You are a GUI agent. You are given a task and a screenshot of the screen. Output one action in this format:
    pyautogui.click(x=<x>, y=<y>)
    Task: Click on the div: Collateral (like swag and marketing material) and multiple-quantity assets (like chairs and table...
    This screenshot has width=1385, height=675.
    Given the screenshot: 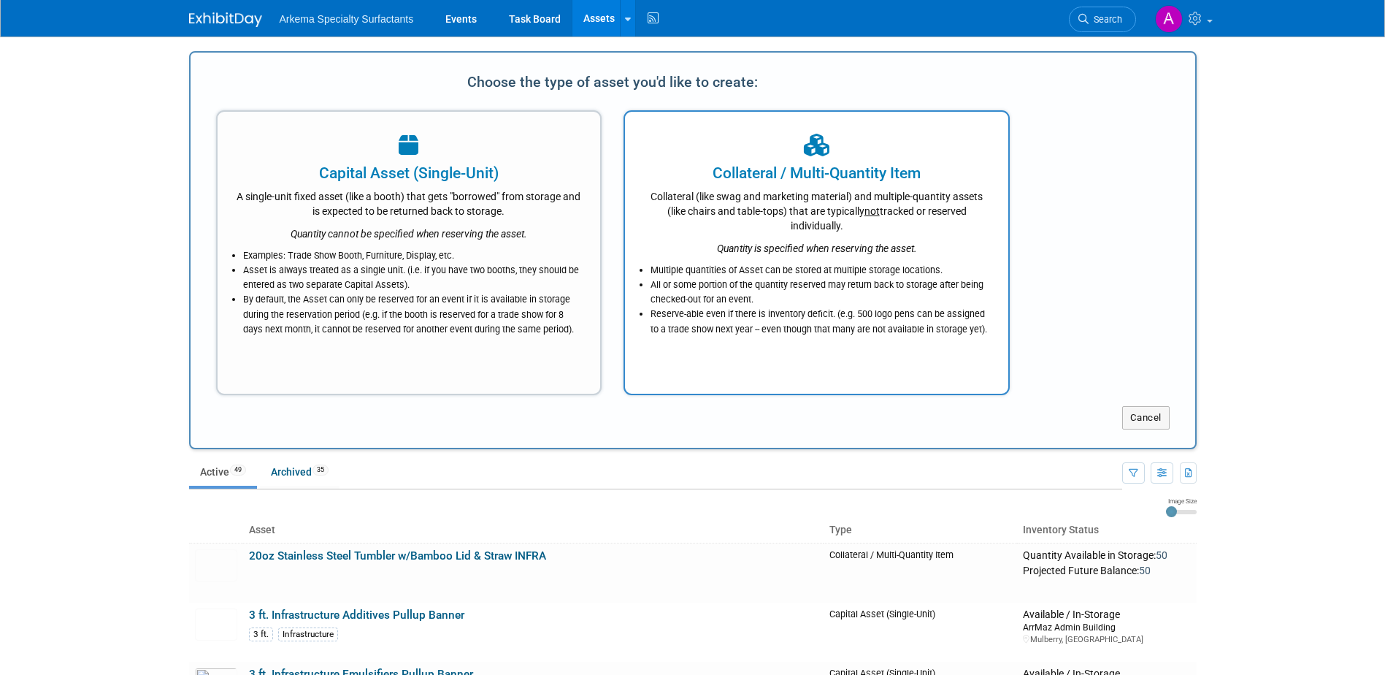 What is the action you would take?
    pyautogui.click(x=816, y=208)
    